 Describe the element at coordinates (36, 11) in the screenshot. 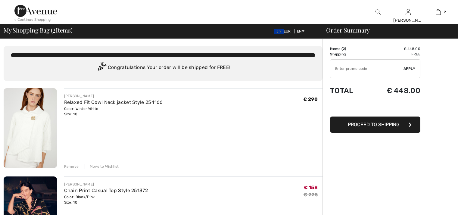

I see `img: 1ère Avenue` at that location.